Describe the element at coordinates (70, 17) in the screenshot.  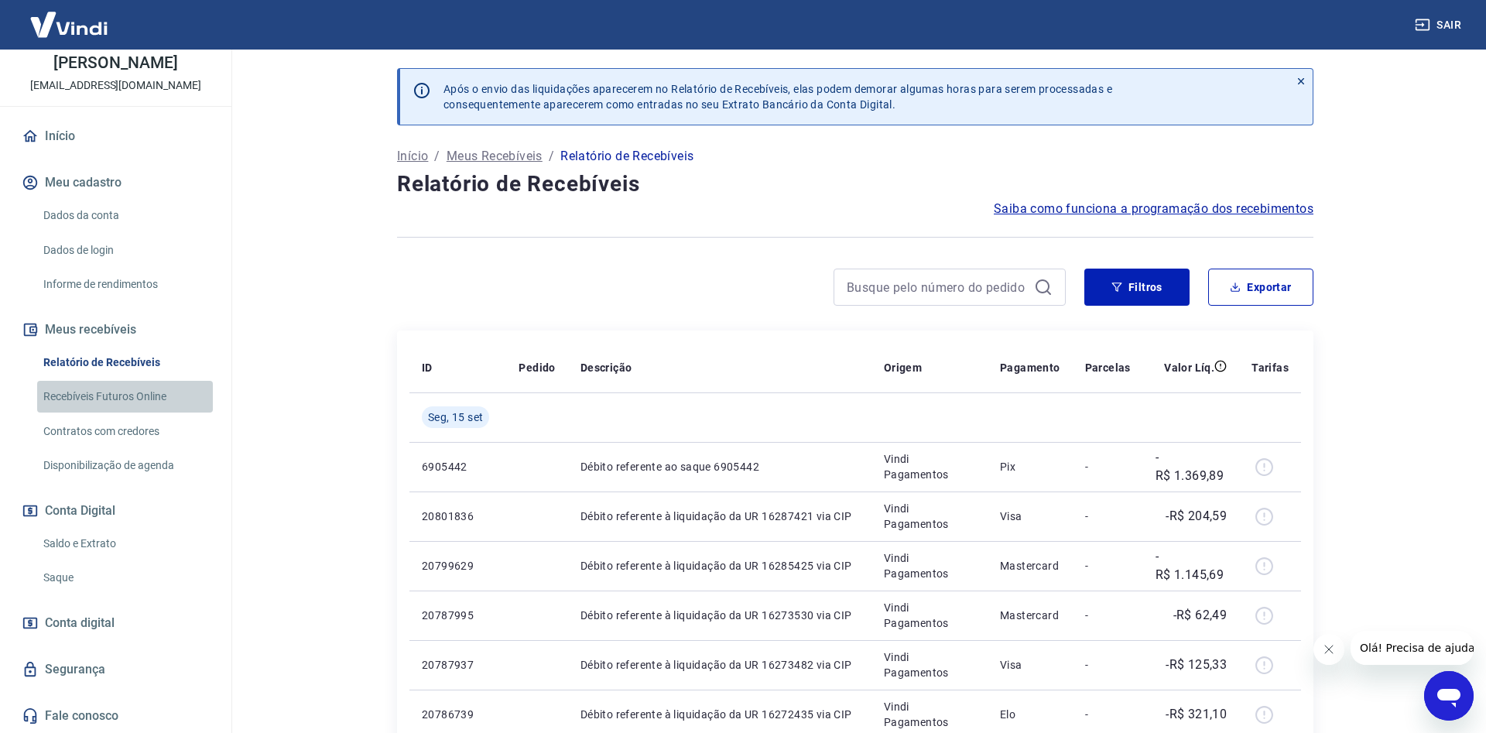
I see `span: Olá! Precisa de ajuda?` at that location.